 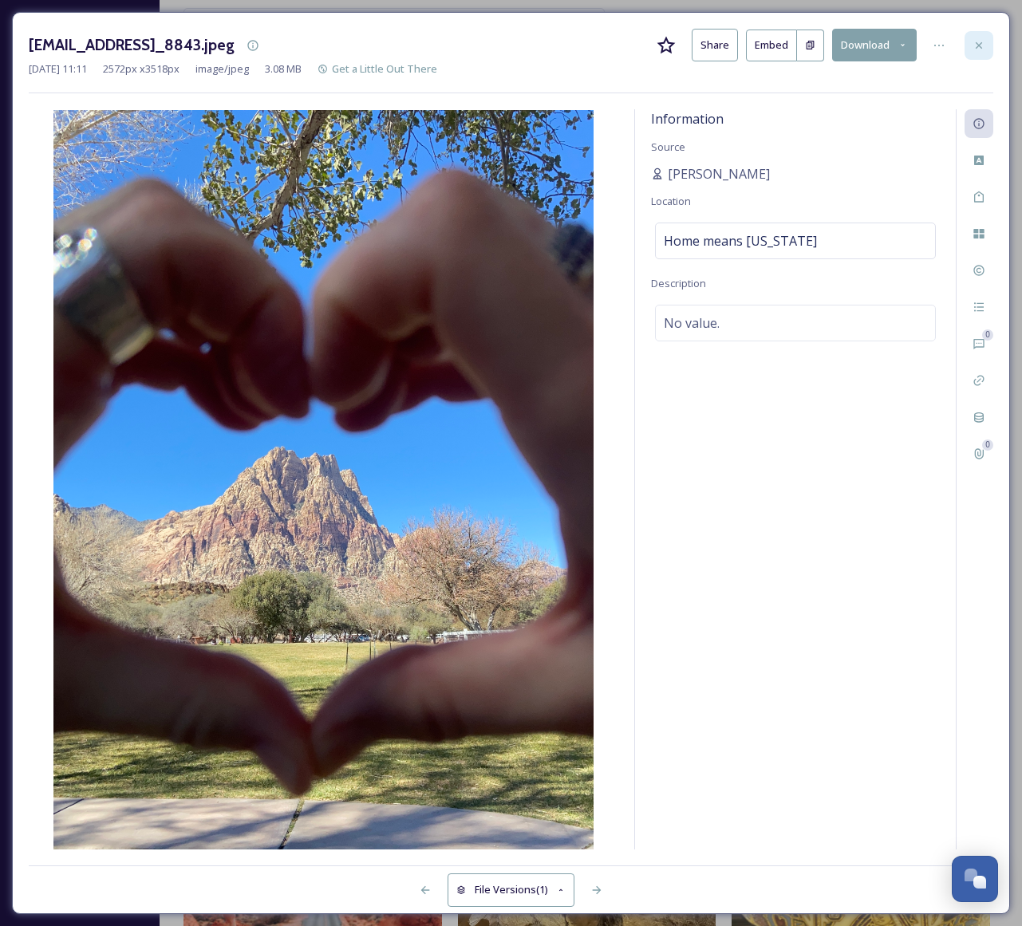 What do you see at coordinates (283, 69) in the screenshot?
I see `span: 3.08 MB` at bounding box center [283, 69].